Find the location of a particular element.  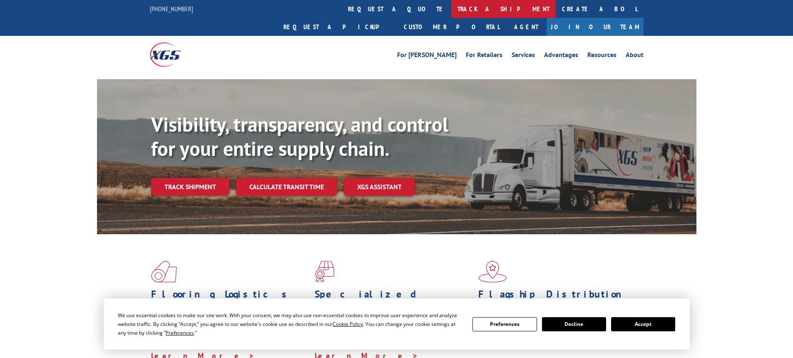

button: Decline is located at coordinates (574, 324).